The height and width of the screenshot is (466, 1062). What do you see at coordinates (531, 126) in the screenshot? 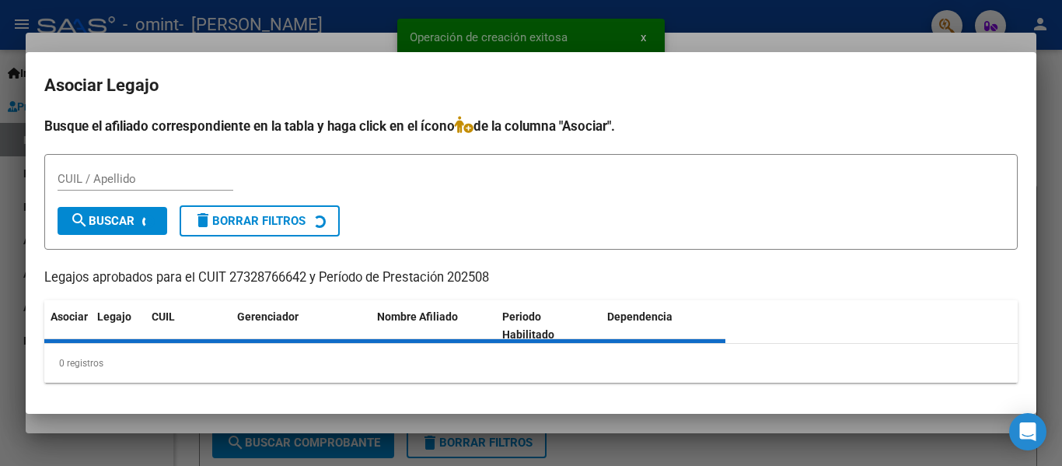
I see `h4: Busque el afiliado correspondiente en la tabla y haga click en el ícono de la columna "Asociar".` at bounding box center [531, 126].